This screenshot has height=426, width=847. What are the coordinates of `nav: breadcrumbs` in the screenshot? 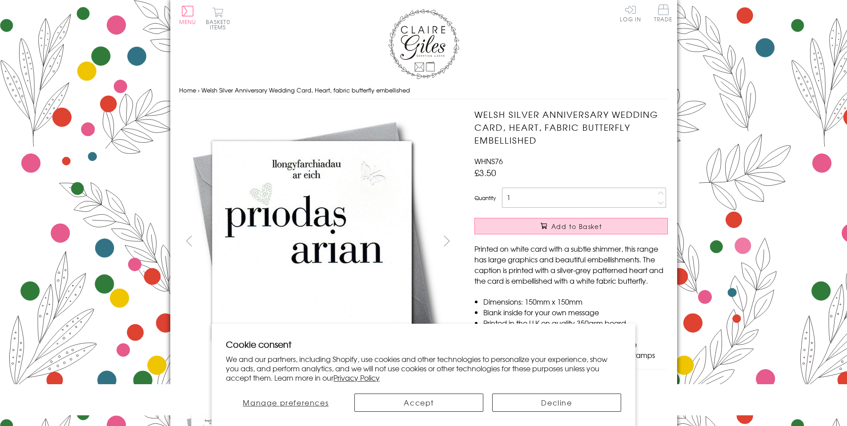 It's located at (424, 90).